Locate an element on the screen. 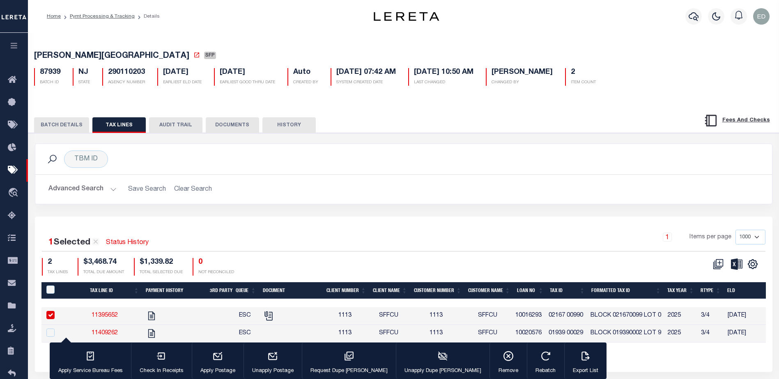  p: AGENCY NUMBER is located at coordinates (126, 82).